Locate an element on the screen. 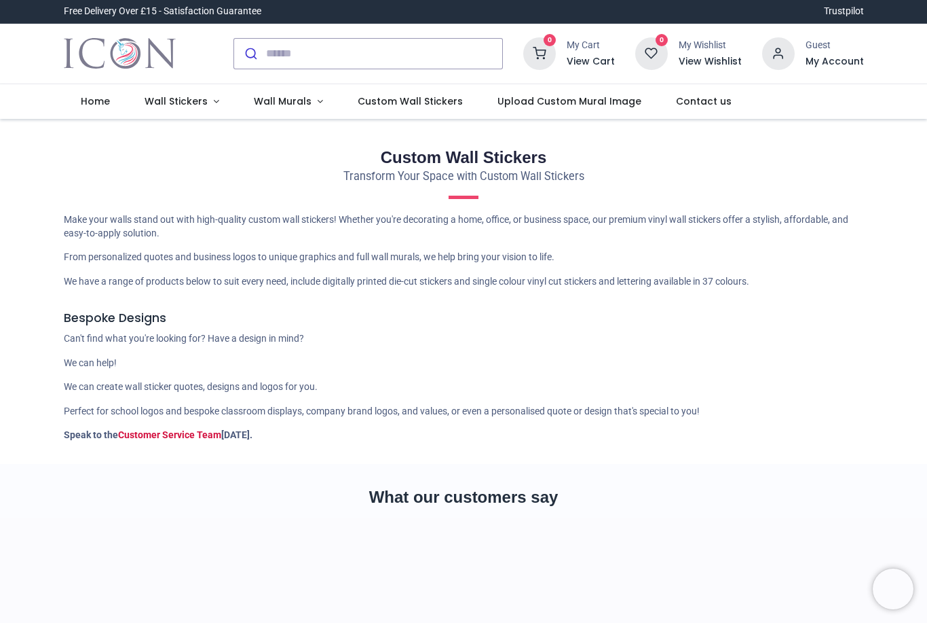 The image size is (927, 623). a: Wall Stickers is located at coordinates (182, 102).